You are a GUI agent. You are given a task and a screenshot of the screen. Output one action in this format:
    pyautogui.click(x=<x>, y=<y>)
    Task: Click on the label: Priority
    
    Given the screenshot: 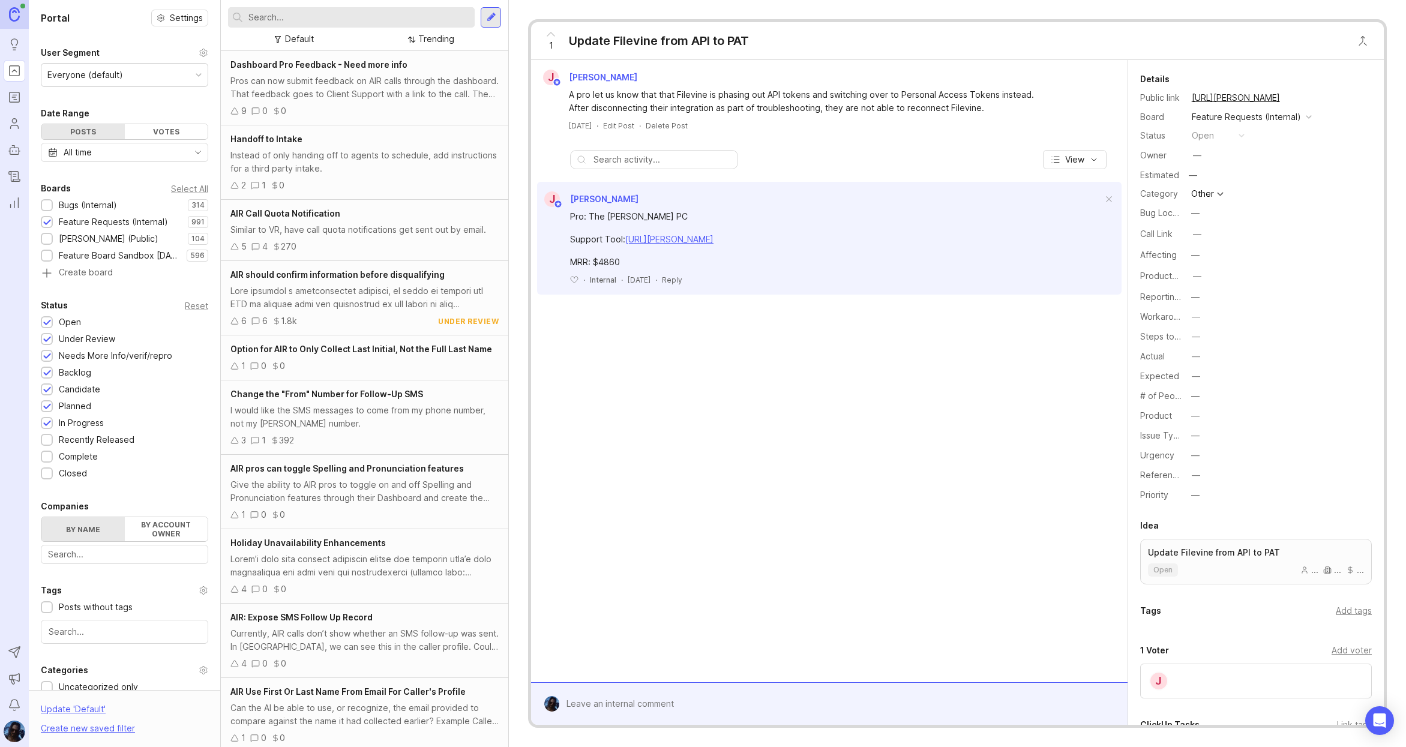 What is the action you would take?
    pyautogui.click(x=1154, y=494)
    